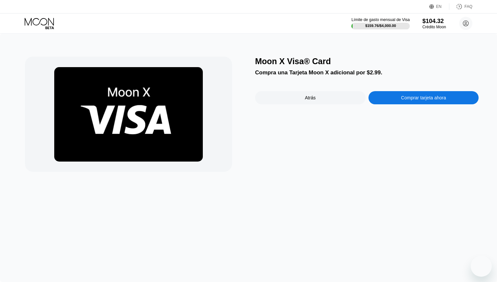  What do you see at coordinates (381, 26) in the screenshot?
I see `div: $159.76 / $4,000.00` at bounding box center [381, 26].